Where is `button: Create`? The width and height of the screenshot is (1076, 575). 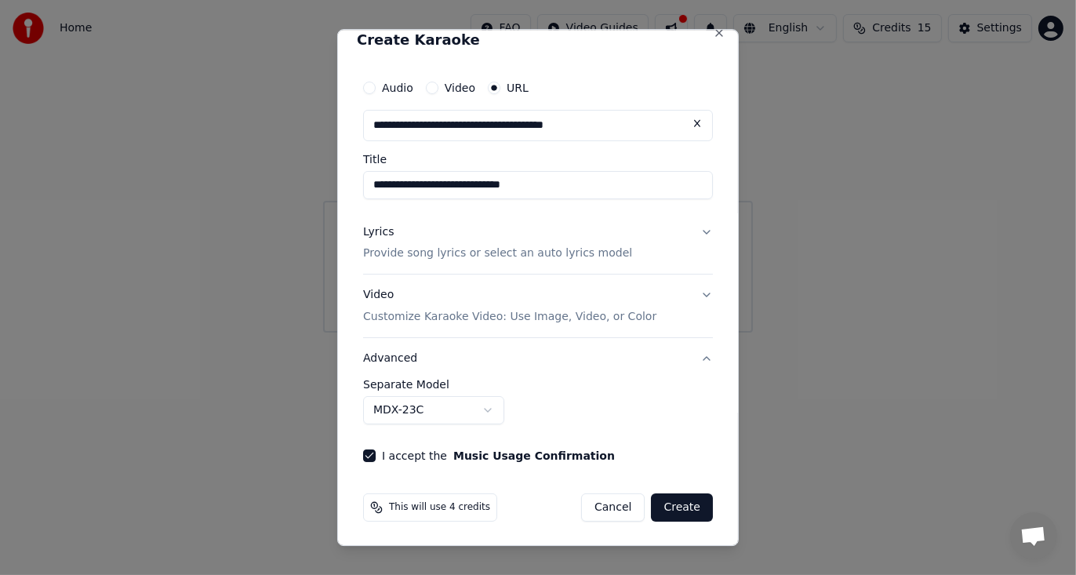
button: Create is located at coordinates (682, 508).